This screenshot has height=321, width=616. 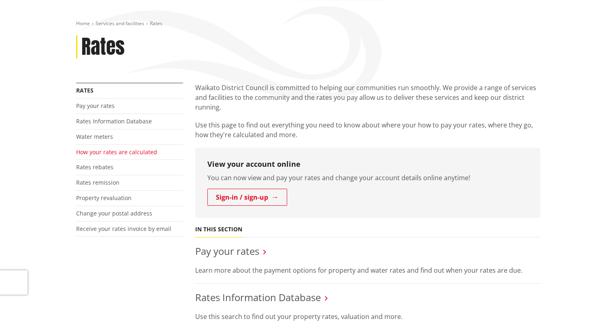 What do you see at coordinates (368, 270) in the screenshot?
I see `p: Learn more about the payment options for property and water rates and find out when your rates ar...` at bounding box center [368, 270].